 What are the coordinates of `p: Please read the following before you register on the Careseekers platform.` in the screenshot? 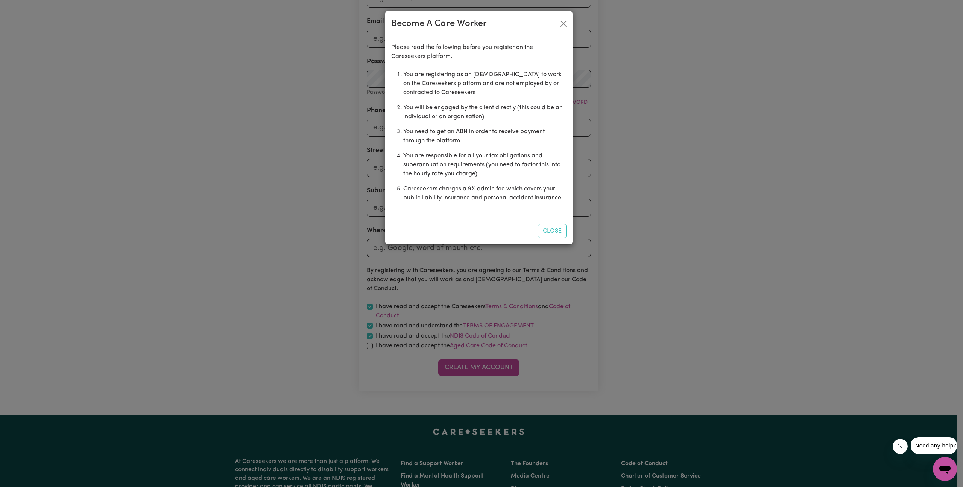 It's located at (479, 52).